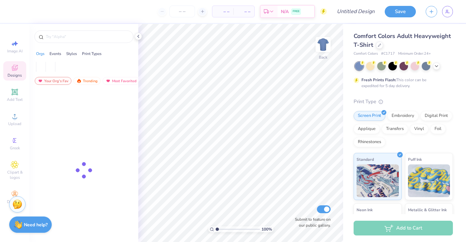  What do you see at coordinates (40, 54) in the screenshot?
I see `div: Orgs` at bounding box center [40, 54].